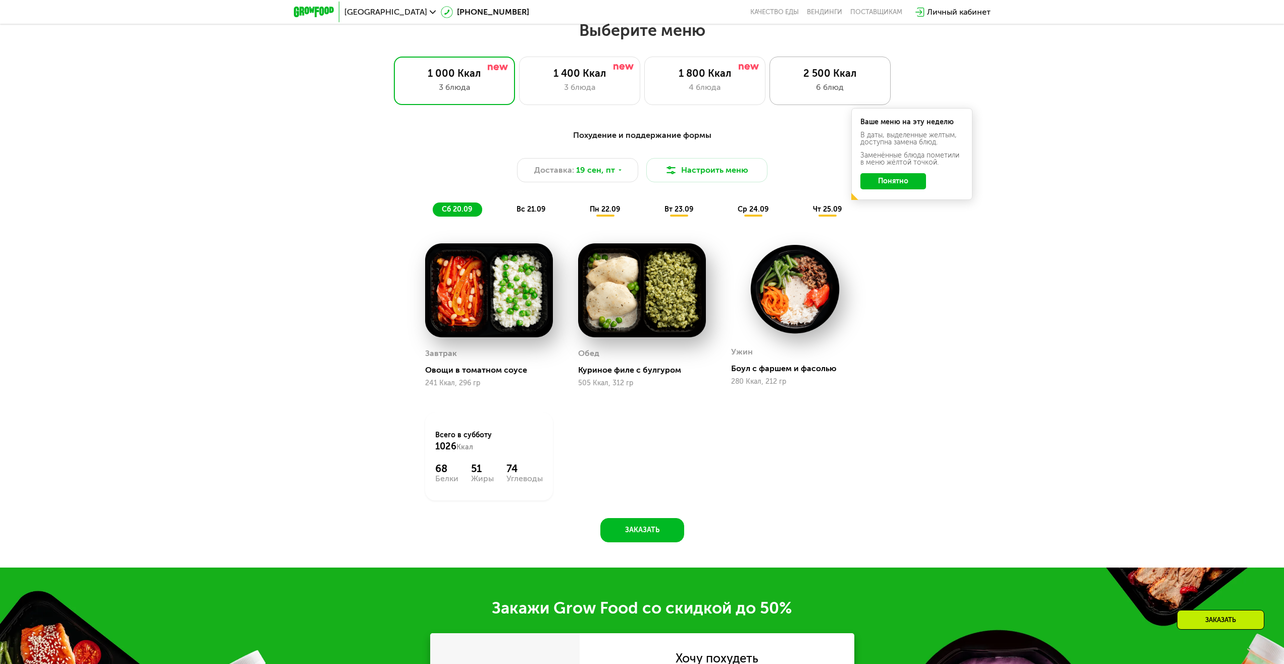 Image resolution: width=1284 pixels, height=664 pixels. Describe the element at coordinates (1220, 619) in the screenshot. I see `div: Заказать` at that location.